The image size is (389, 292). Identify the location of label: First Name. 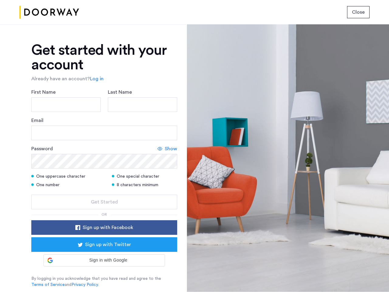
(43, 92).